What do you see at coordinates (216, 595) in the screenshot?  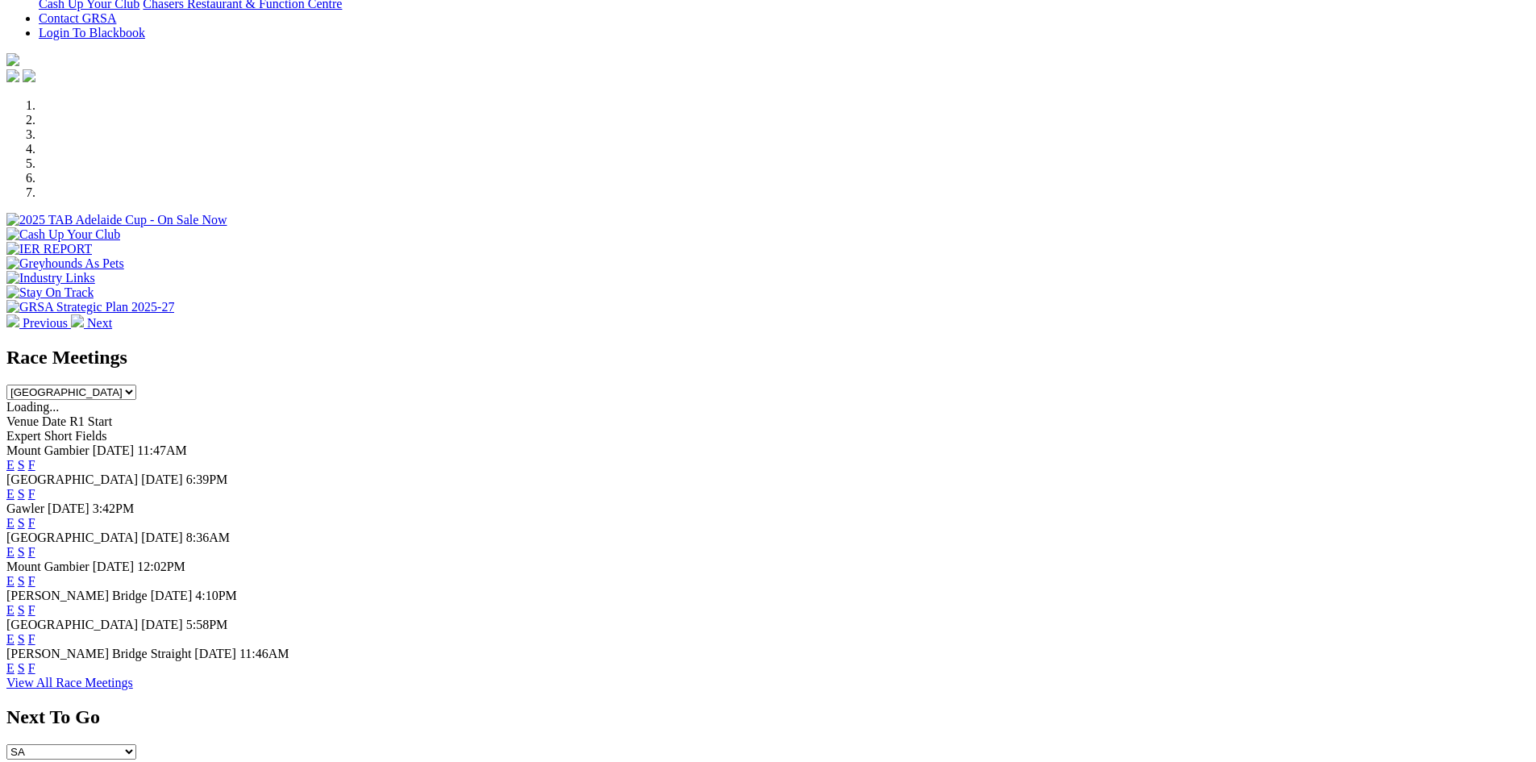 I see `span: 4:10PM` at bounding box center [216, 595].